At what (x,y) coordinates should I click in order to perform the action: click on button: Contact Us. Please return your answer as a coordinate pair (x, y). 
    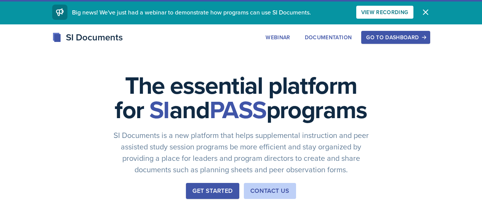
    Looking at the image, I should click on (270, 191).